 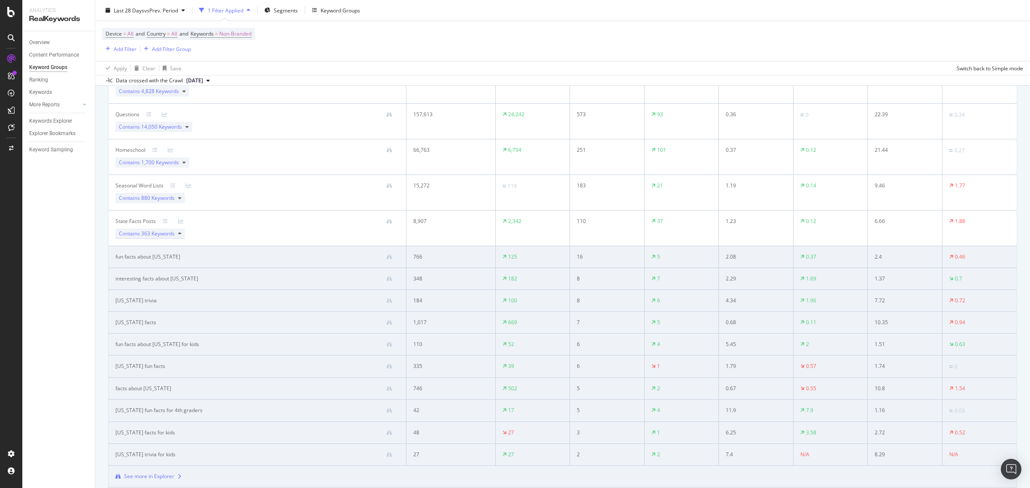 I want to click on div: 0.14, so click(x=811, y=186).